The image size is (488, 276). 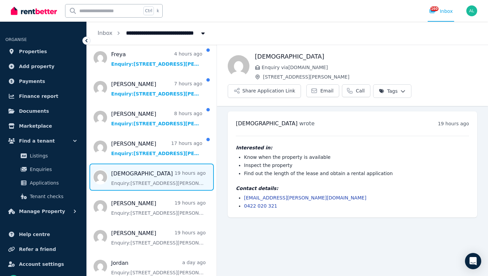 I want to click on button: Tags, so click(x=392, y=91).